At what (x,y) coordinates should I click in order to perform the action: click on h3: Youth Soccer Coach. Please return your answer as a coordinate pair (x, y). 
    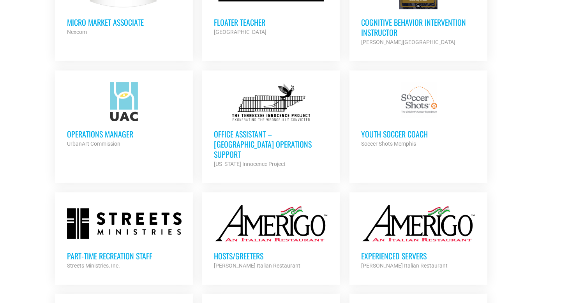
    Looking at the image, I should click on (418, 134).